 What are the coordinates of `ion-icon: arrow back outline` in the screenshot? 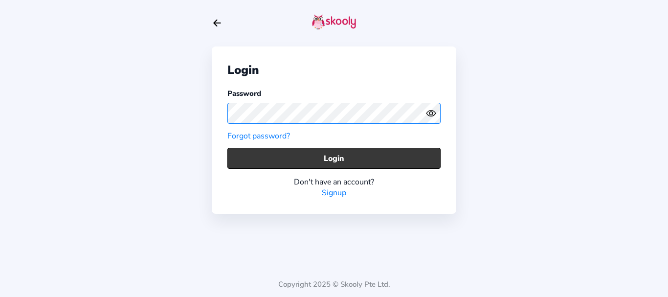 It's located at (217, 23).